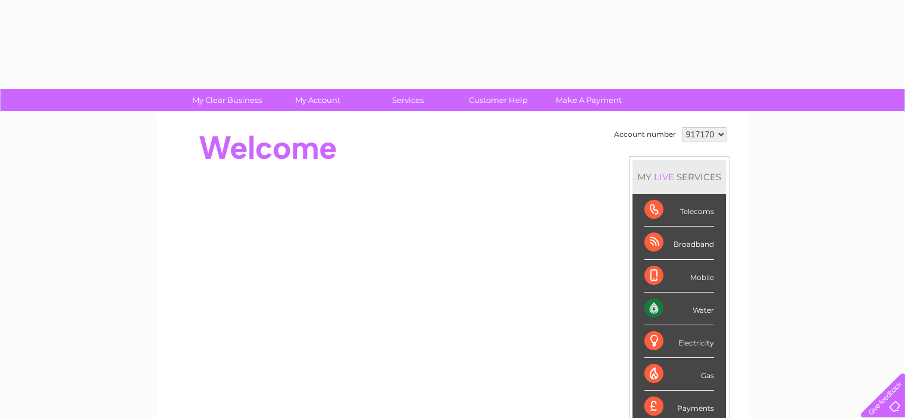 The width and height of the screenshot is (905, 418). What do you see at coordinates (408, 100) in the screenshot?
I see `a: Services` at bounding box center [408, 100].